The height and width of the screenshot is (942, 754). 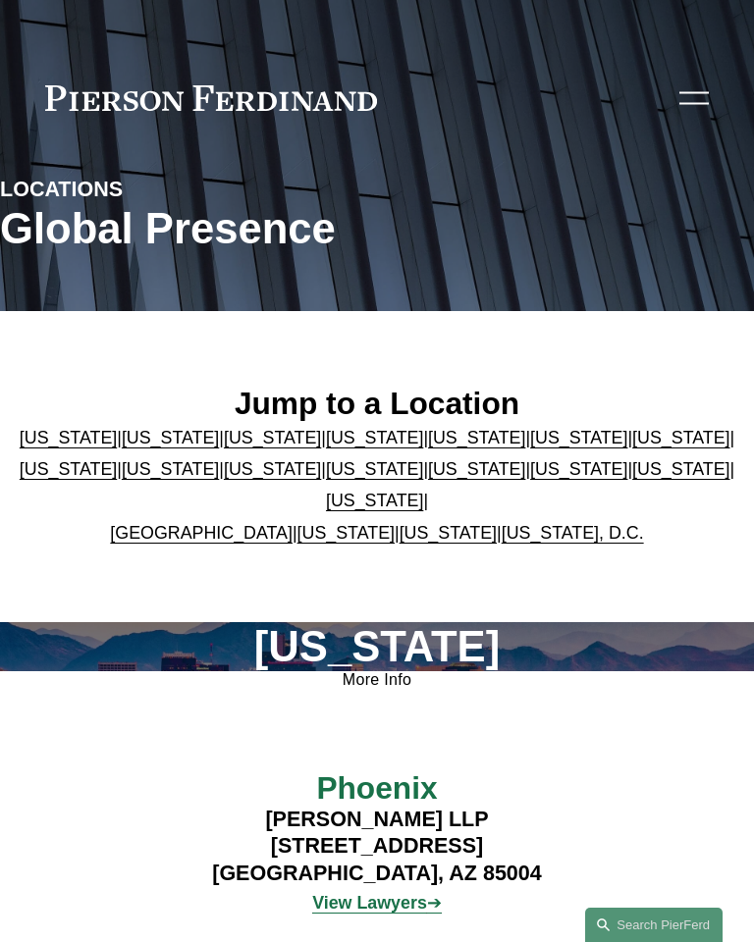 What do you see at coordinates (369, 903) in the screenshot?
I see `strong: View Lawyers` at bounding box center [369, 903].